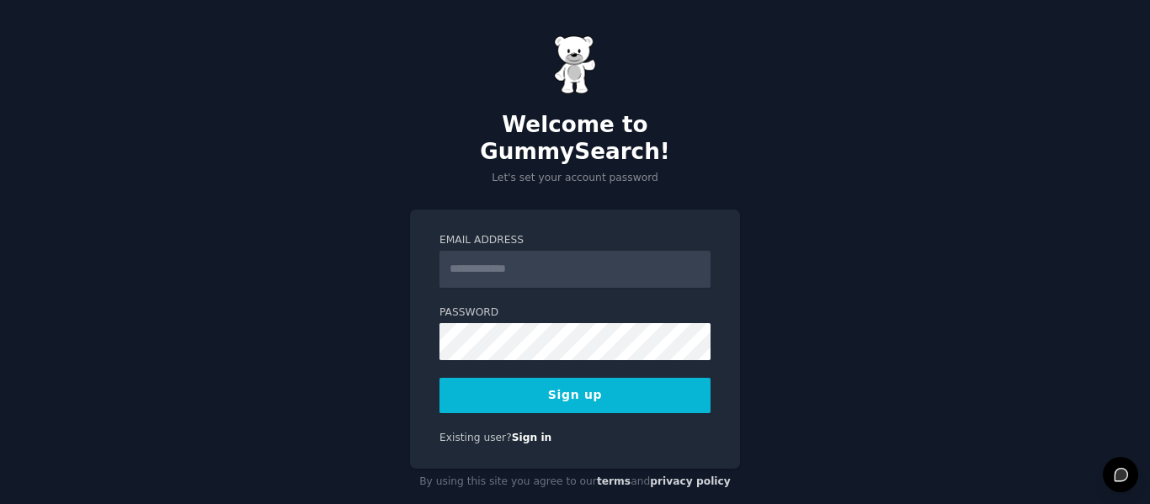 The height and width of the screenshot is (504, 1150). I want to click on a: Sign in, so click(532, 438).